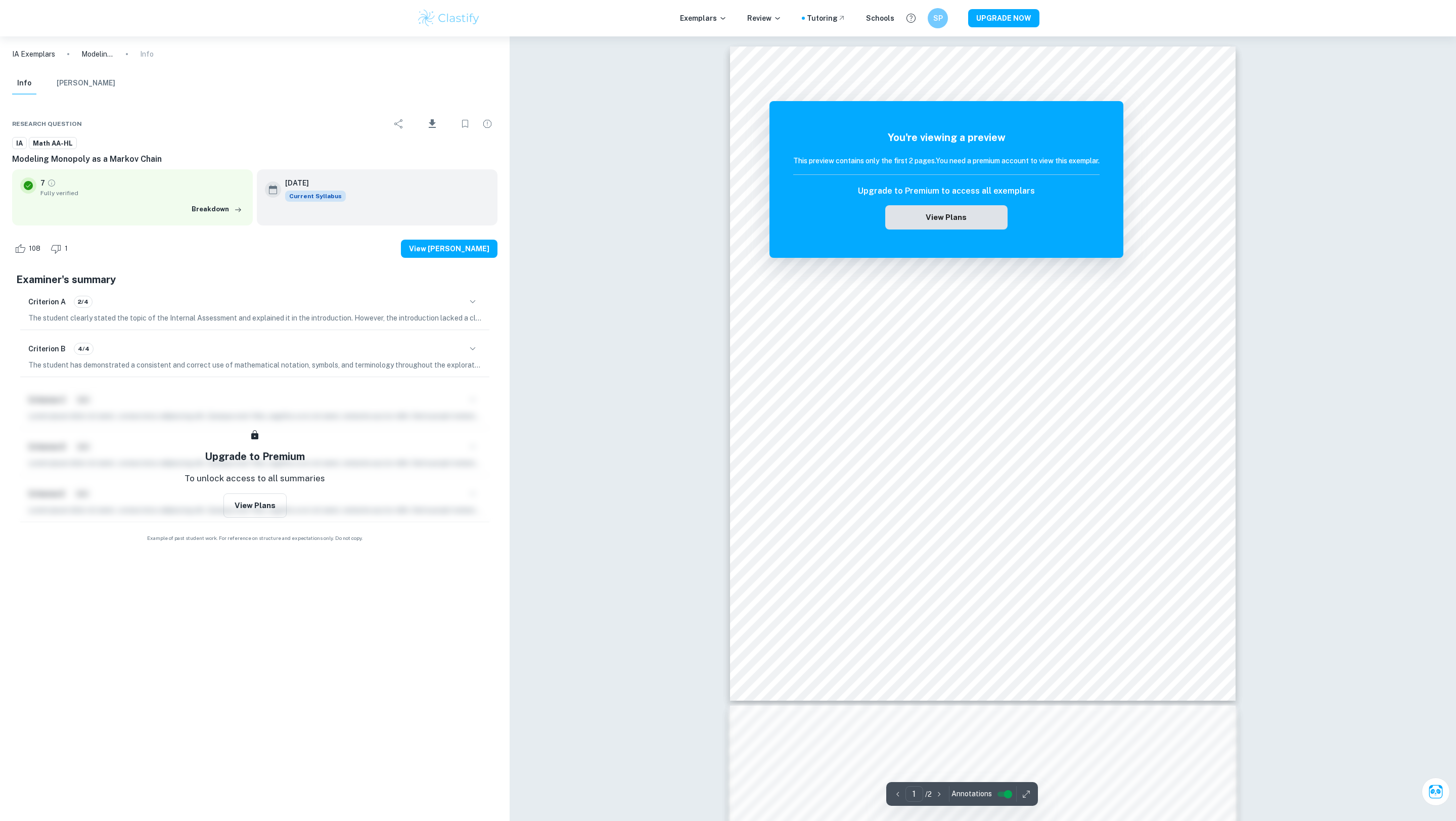  What do you see at coordinates (947, 137) in the screenshot?
I see `h5: You're viewing a preview` at bounding box center [947, 137].